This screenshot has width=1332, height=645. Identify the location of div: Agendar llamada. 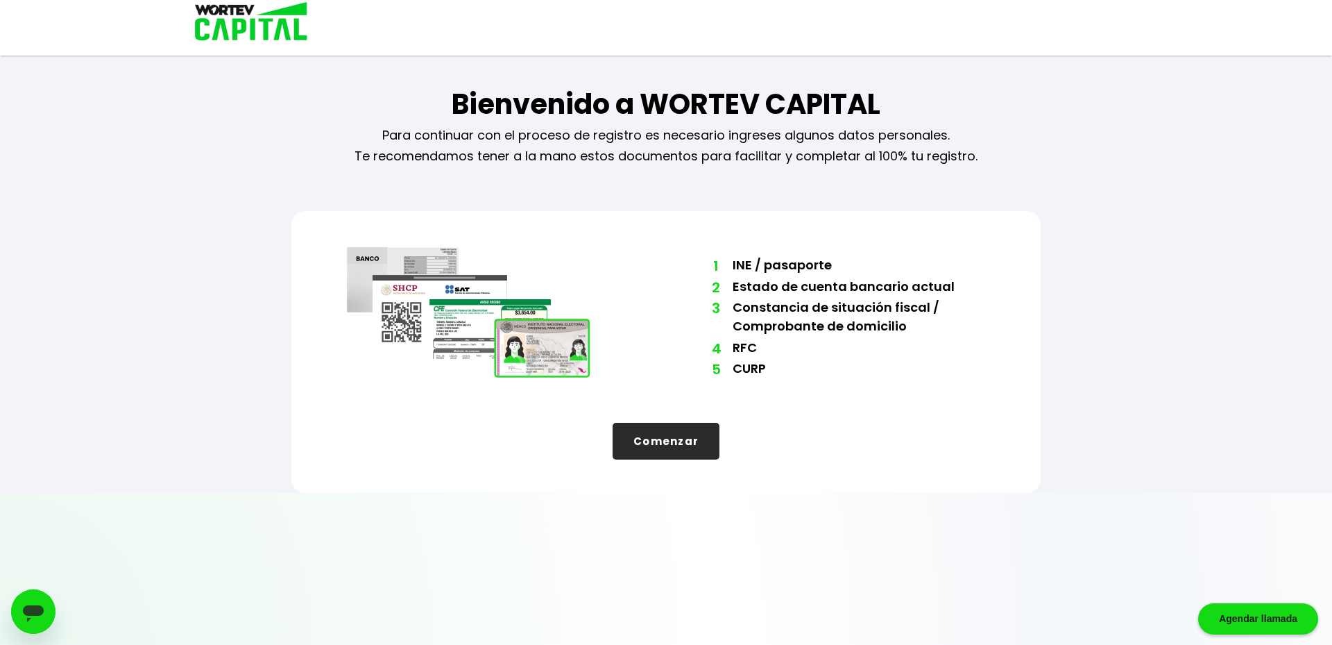
(1258, 618).